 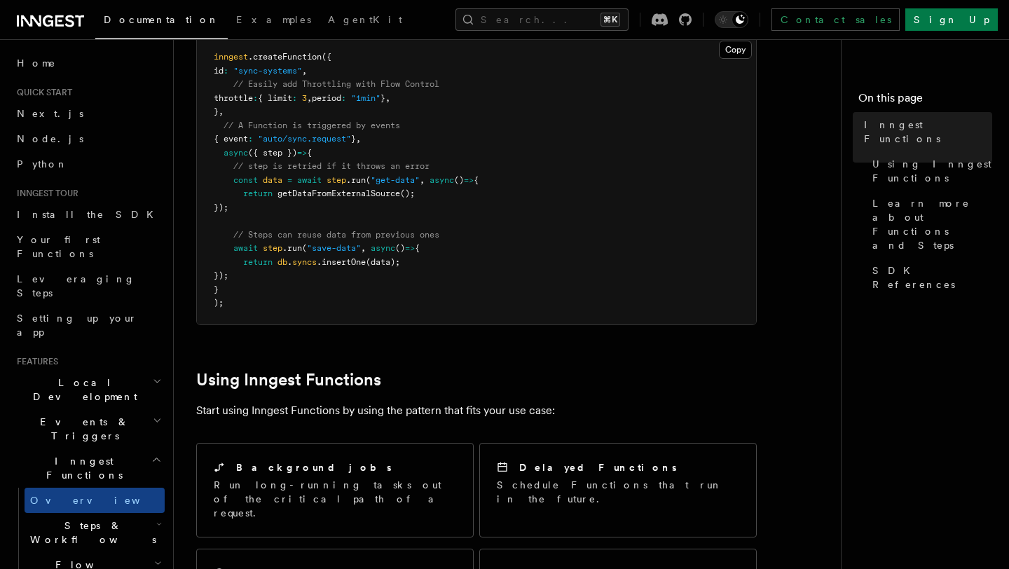 What do you see at coordinates (331, 166) in the screenshot?
I see `span: // step is retried if it throws an error` at bounding box center [331, 166].